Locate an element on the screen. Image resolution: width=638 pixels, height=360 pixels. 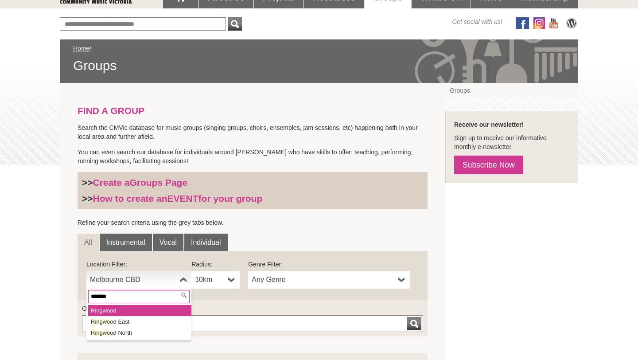
span: 10km is located at coordinates (209, 279).